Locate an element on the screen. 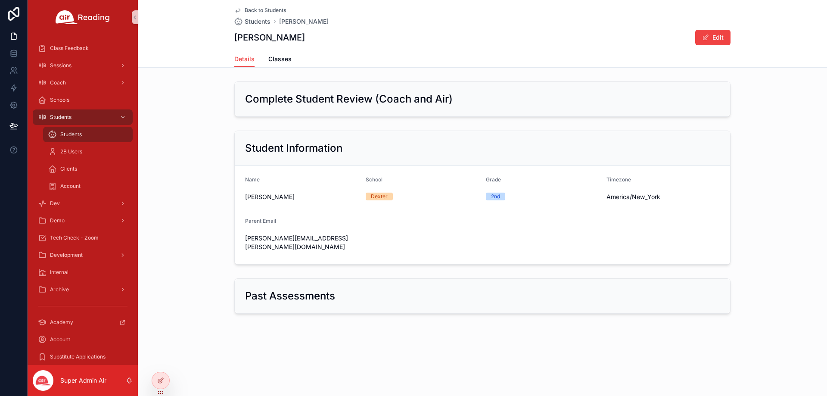  span: Academy is located at coordinates (62, 322).